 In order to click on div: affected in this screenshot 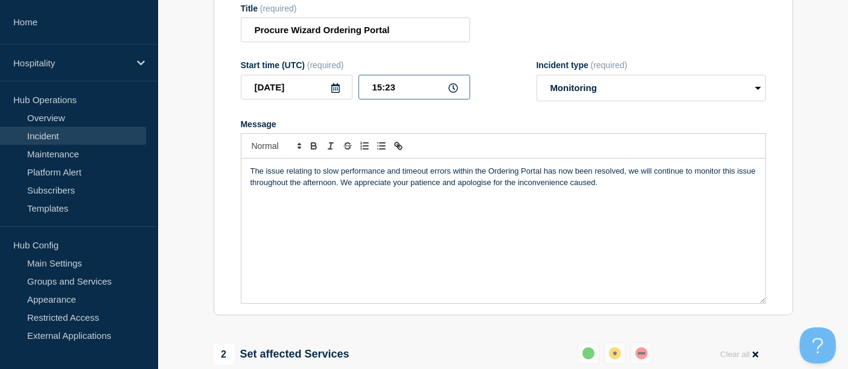, I will do `click(615, 354)`.